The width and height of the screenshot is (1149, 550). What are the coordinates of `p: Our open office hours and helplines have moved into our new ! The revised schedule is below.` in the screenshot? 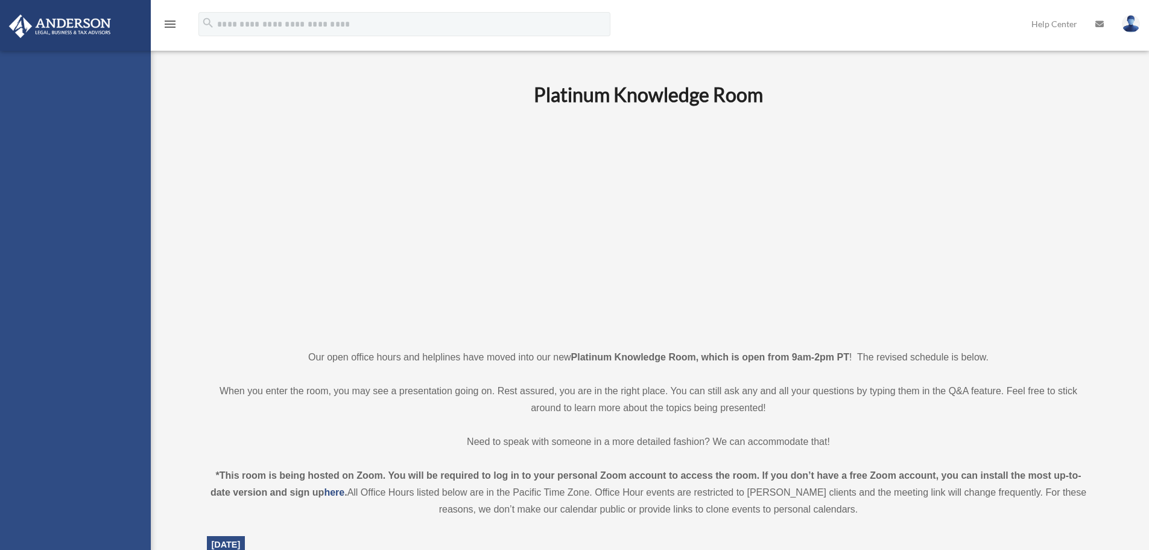 It's located at (648, 357).